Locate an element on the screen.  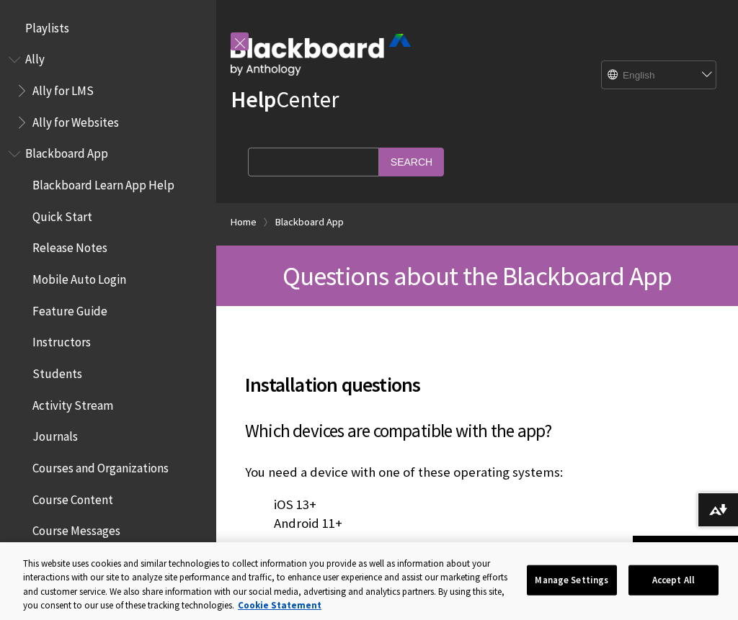
span: Ally is located at coordinates (35, 57).